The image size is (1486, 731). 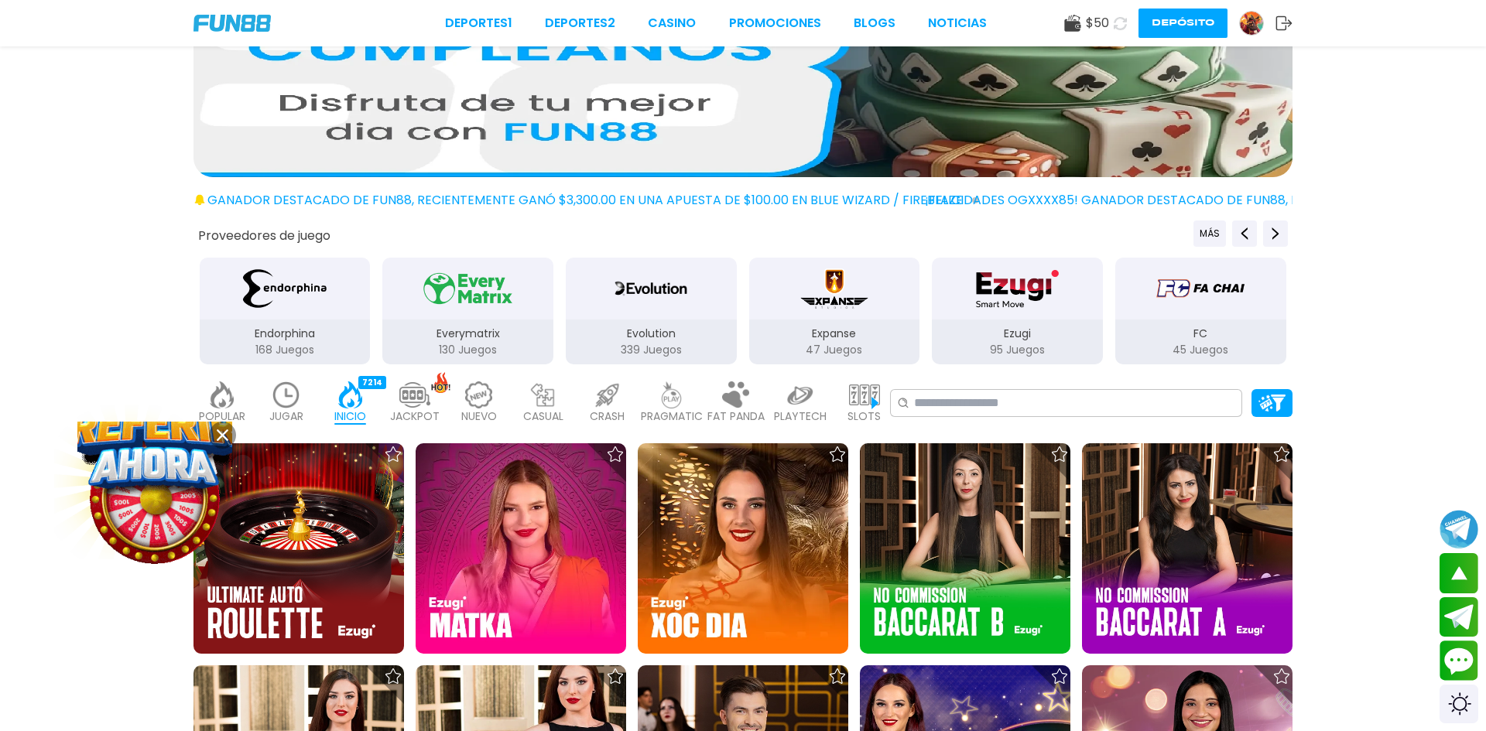 I want to click on p: 168 Juegos, so click(x=285, y=350).